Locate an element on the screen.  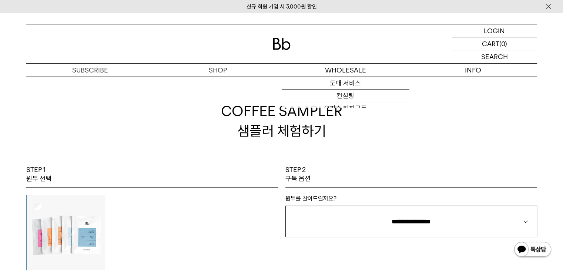
p: STEP 1 원두 선택 is located at coordinates (39, 174).